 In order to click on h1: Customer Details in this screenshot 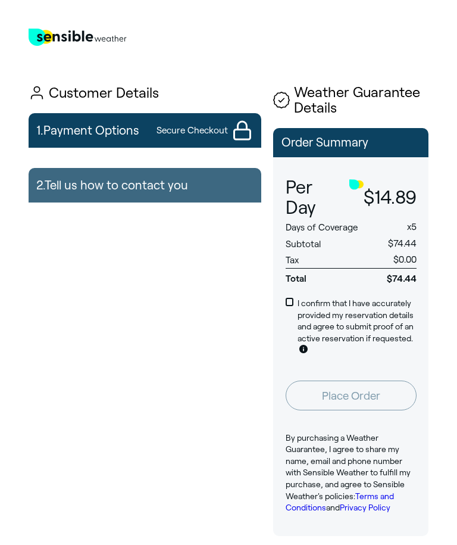, I will do `click(145, 93)`.